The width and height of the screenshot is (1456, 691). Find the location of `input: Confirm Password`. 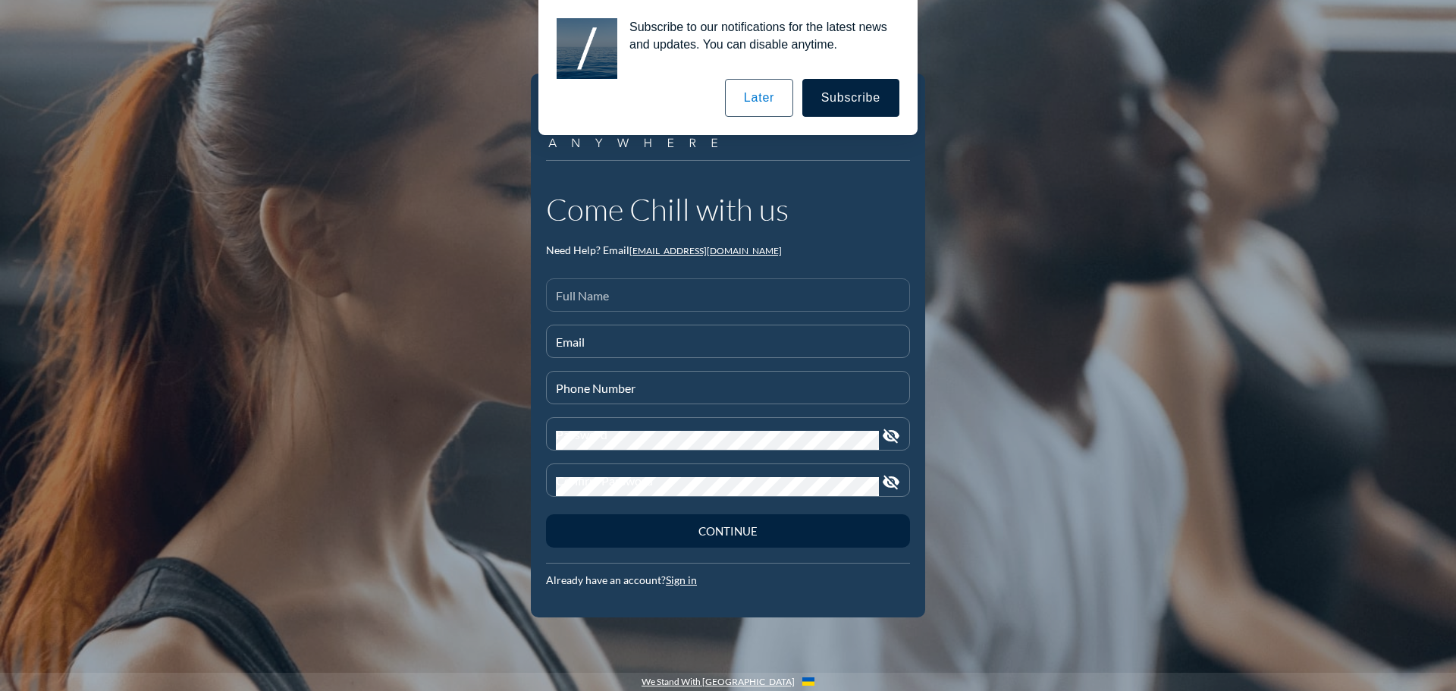

input: Confirm Password is located at coordinates (717, 486).